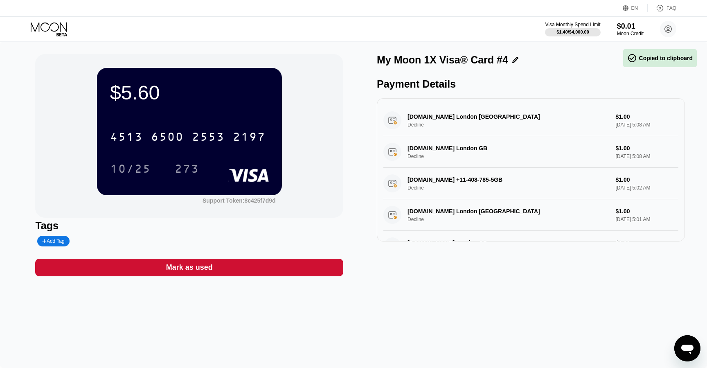  I want to click on div: $0.01, so click(630, 26).